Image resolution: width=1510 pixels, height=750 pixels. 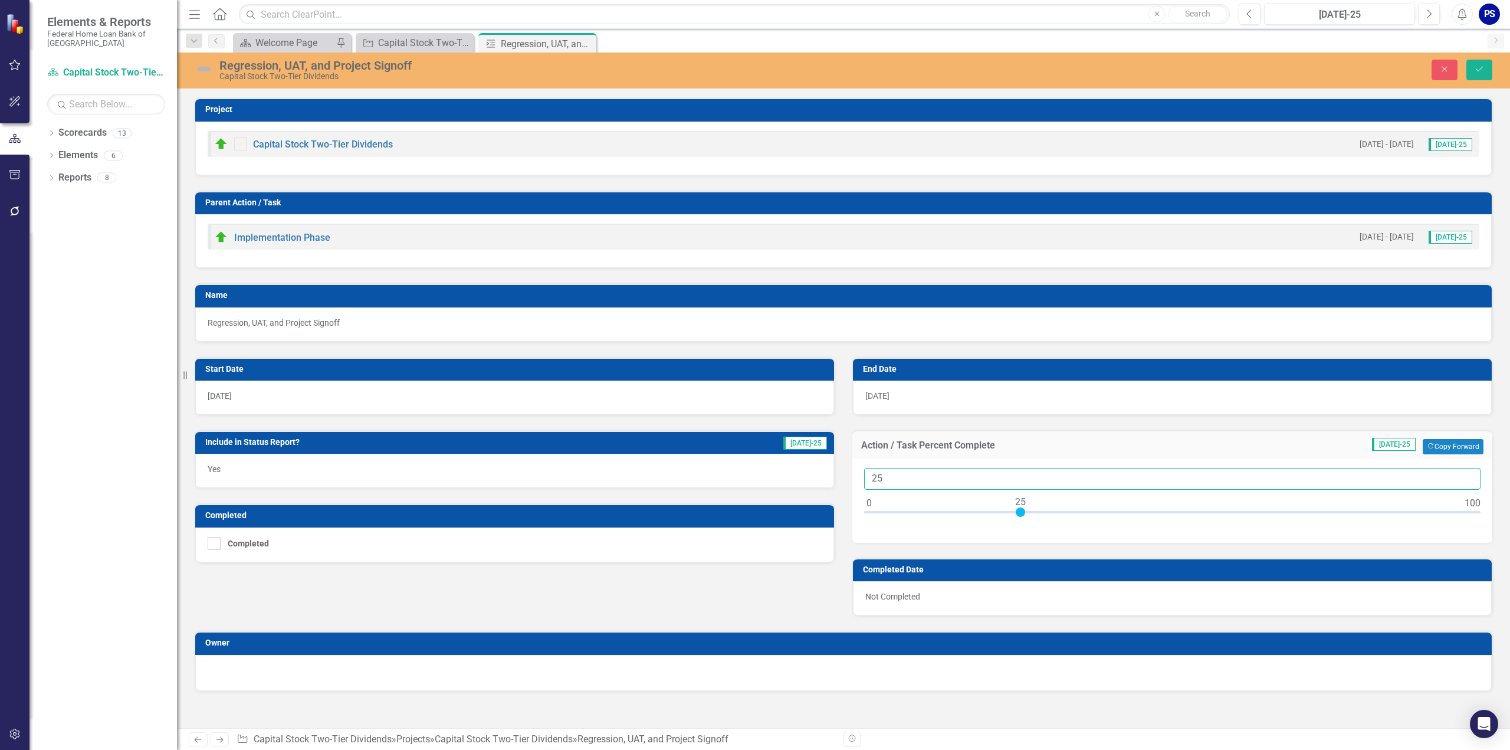 What do you see at coordinates (284, 42) in the screenshot?
I see `a: Welcome Page` at bounding box center [284, 42].